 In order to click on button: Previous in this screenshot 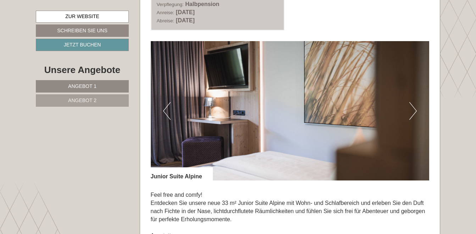, I will do `click(167, 111)`.